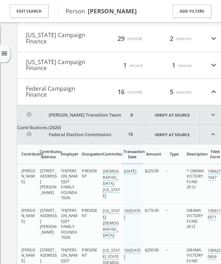 The width and height of the screenshot is (221, 264). I want to click on button: Add Filters, so click(192, 11).